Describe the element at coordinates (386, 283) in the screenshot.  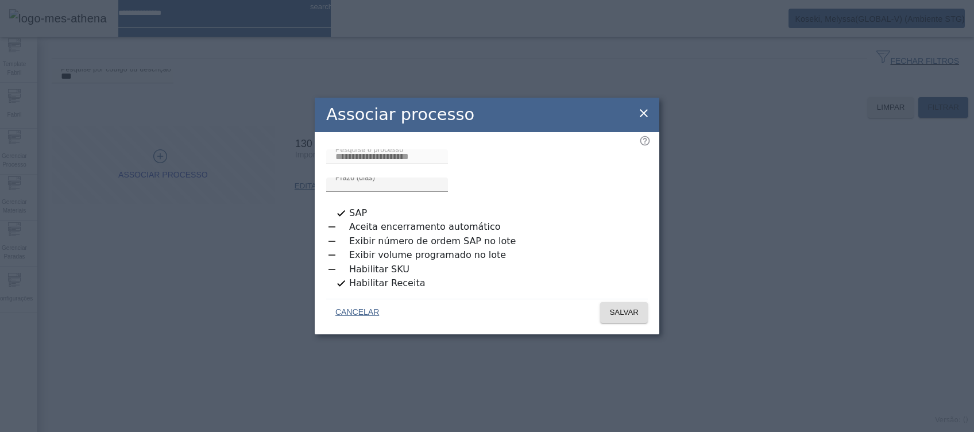
I see `label: Habilitar Receita` at that location.